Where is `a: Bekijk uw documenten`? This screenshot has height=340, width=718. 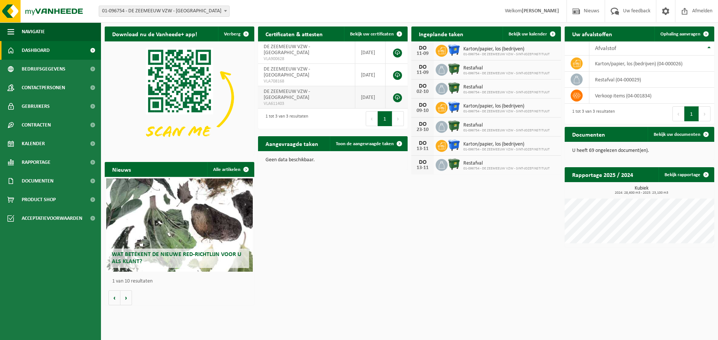
a: Bekijk uw documenten is located at coordinates (680, 135).